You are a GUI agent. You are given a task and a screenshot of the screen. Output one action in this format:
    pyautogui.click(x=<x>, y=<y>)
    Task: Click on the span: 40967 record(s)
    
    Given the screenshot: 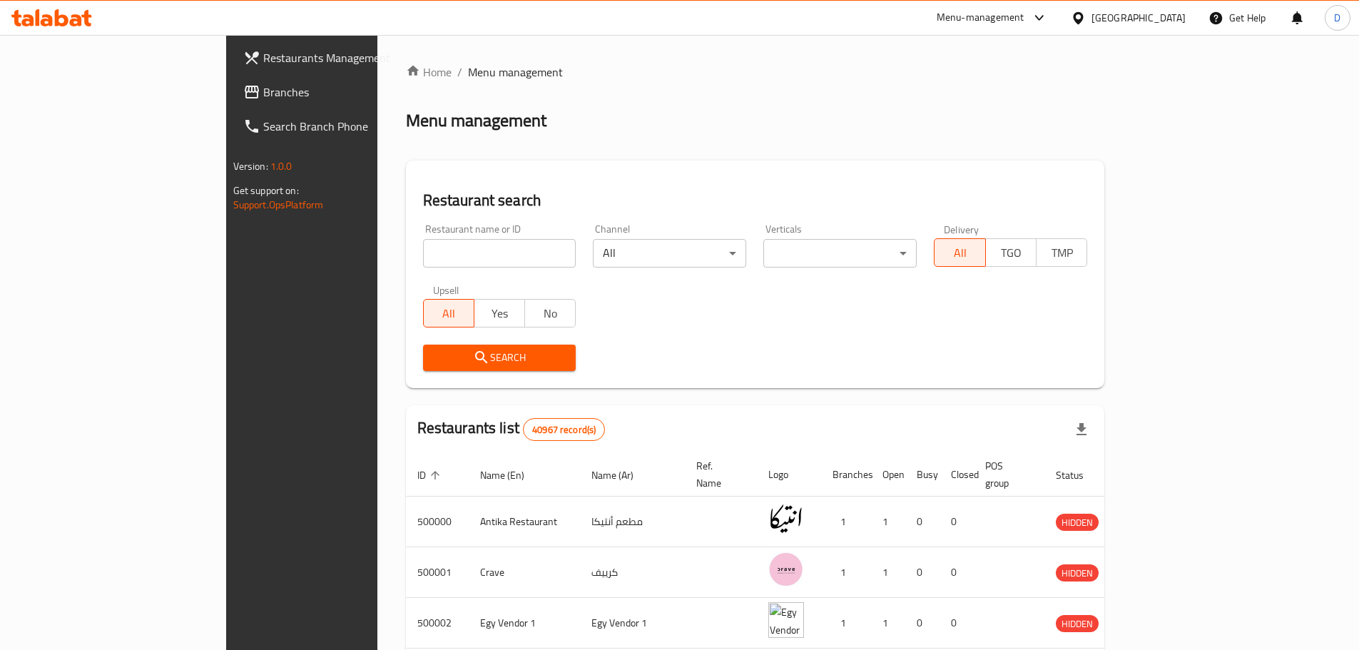 What is the action you would take?
    pyautogui.click(x=564, y=430)
    